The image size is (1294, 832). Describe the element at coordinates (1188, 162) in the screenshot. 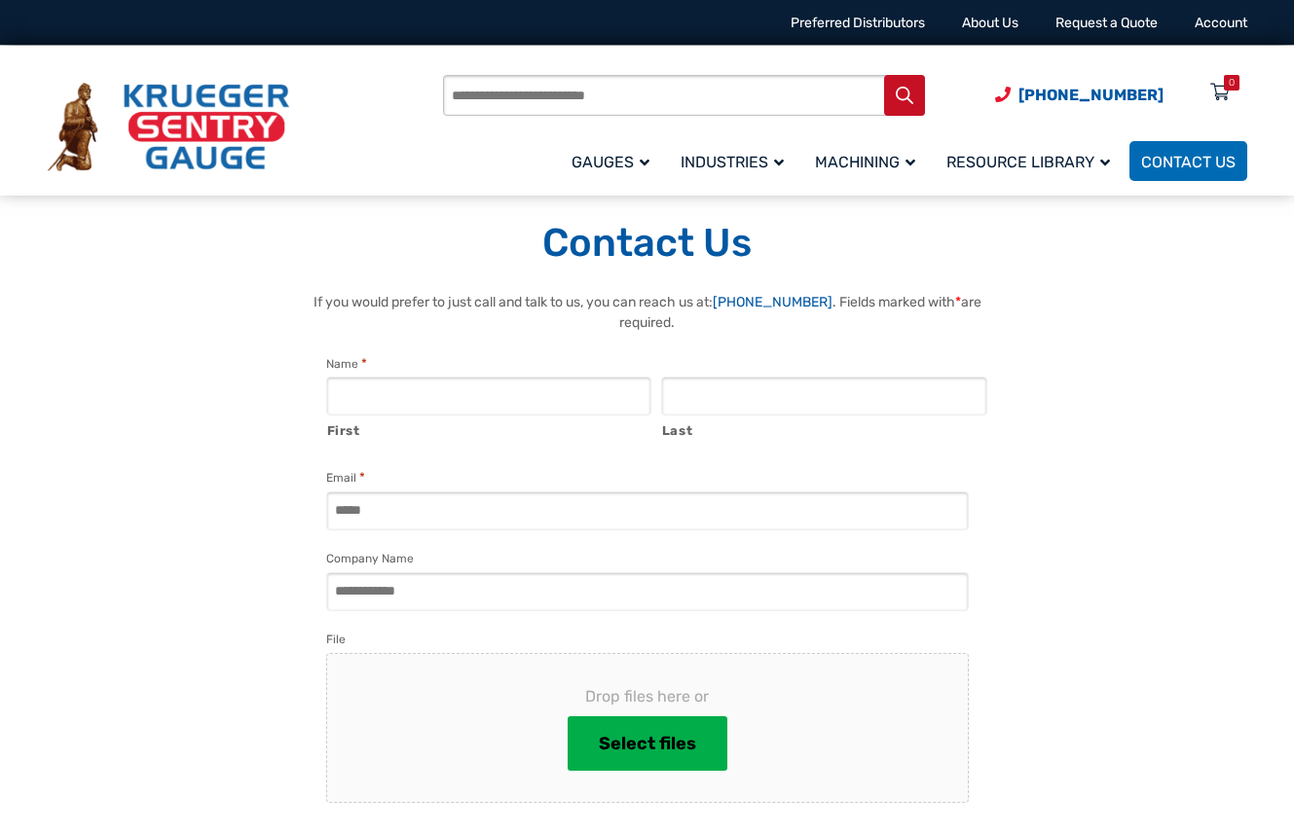

I see `span: Contact Us` at that location.